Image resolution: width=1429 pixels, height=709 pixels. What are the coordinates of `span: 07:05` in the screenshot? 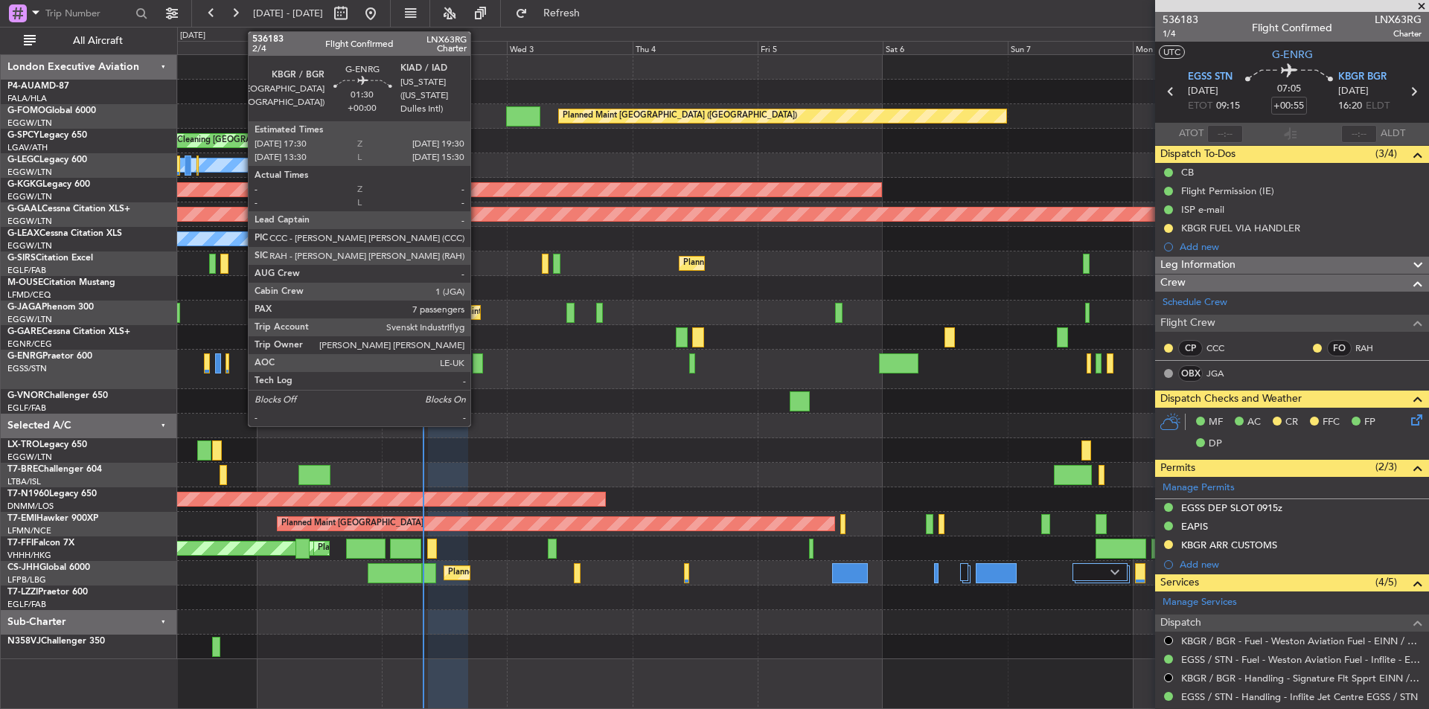 It's located at (1289, 89).